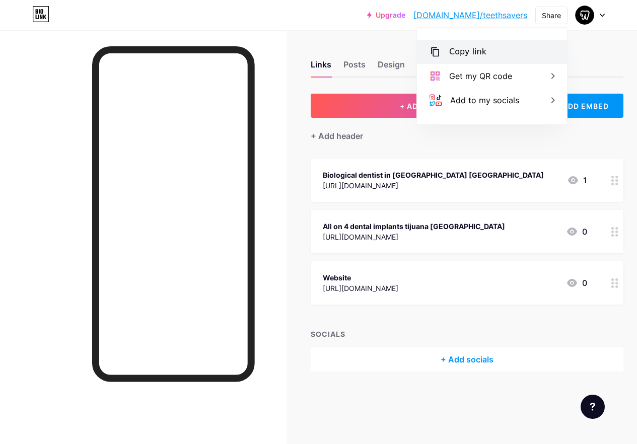 Image resolution: width=637 pixels, height=444 pixels. Describe the element at coordinates (577, 180) in the screenshot. I see `div: 1` at that location.